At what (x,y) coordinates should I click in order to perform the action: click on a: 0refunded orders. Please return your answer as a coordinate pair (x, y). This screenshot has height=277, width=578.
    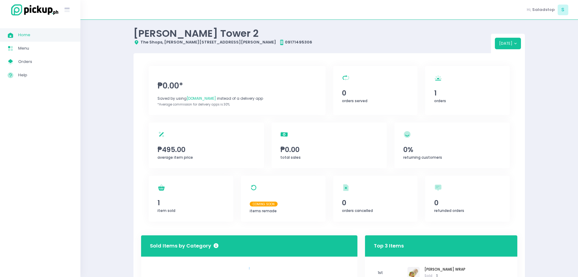
    Looking at the image, I should click on (467, 198).